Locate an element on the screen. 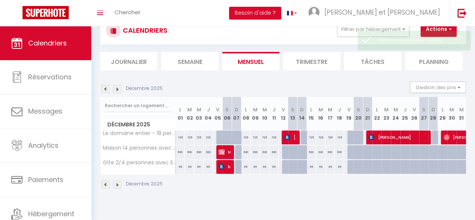  li: Tâches is located at coordinates (372, 61).